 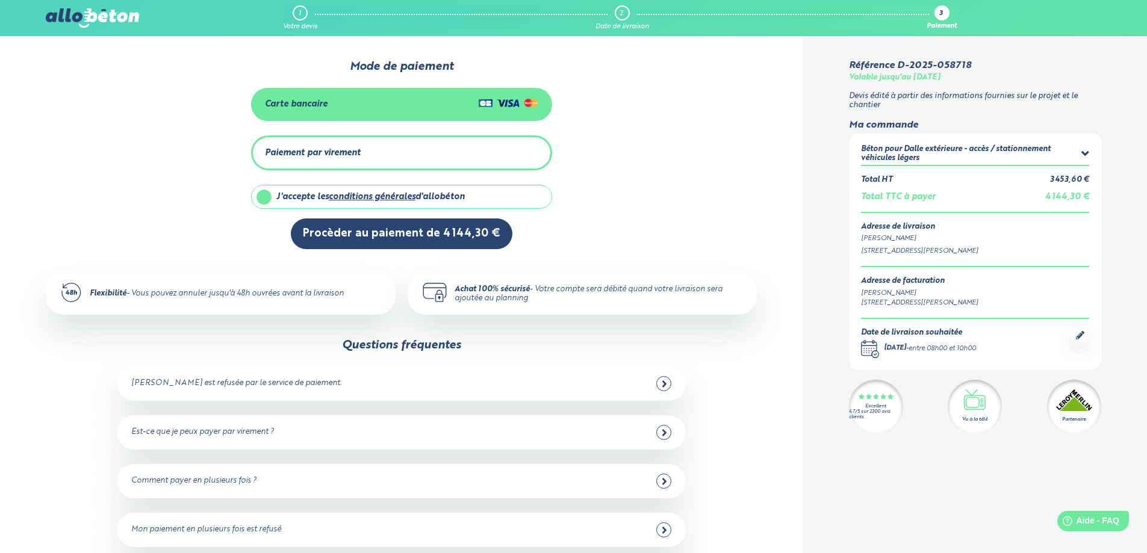 What do you see at coordinates (296, 104) in the screenshot?
I see `div: Carte bancaire` at bounding box center [296, 104].